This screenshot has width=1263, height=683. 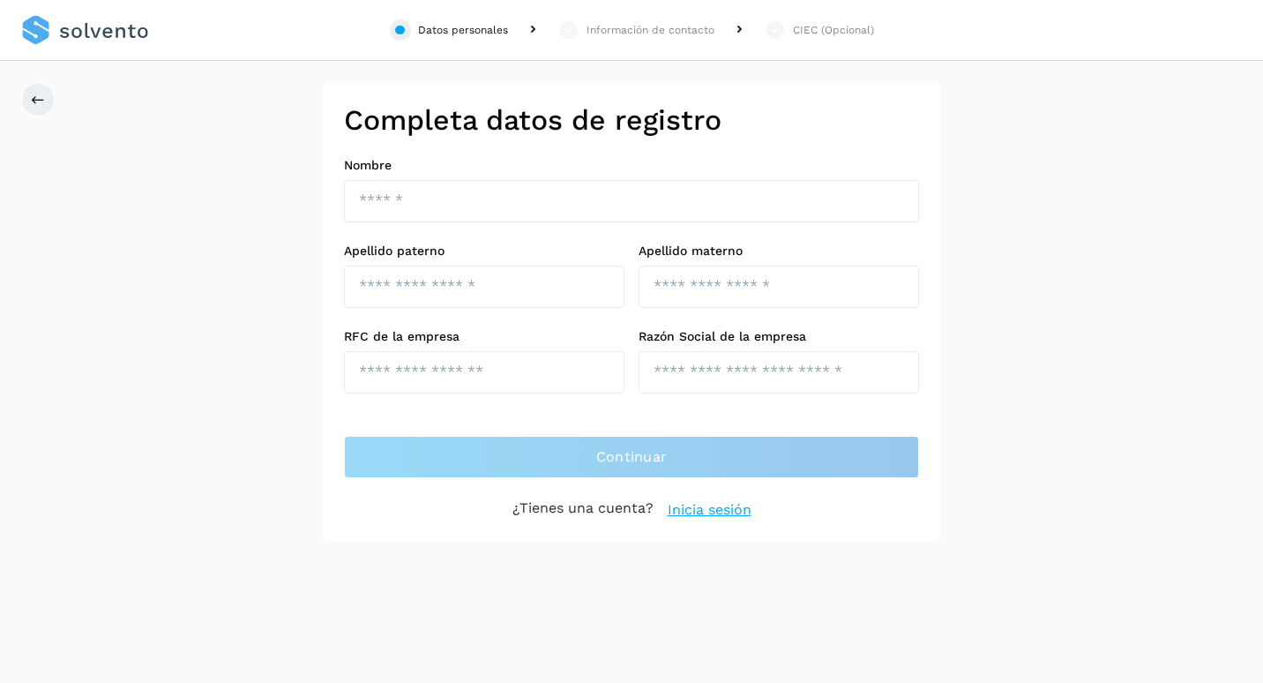 I want to click on label: RFC de la empresa, so click(x=484, y=336).